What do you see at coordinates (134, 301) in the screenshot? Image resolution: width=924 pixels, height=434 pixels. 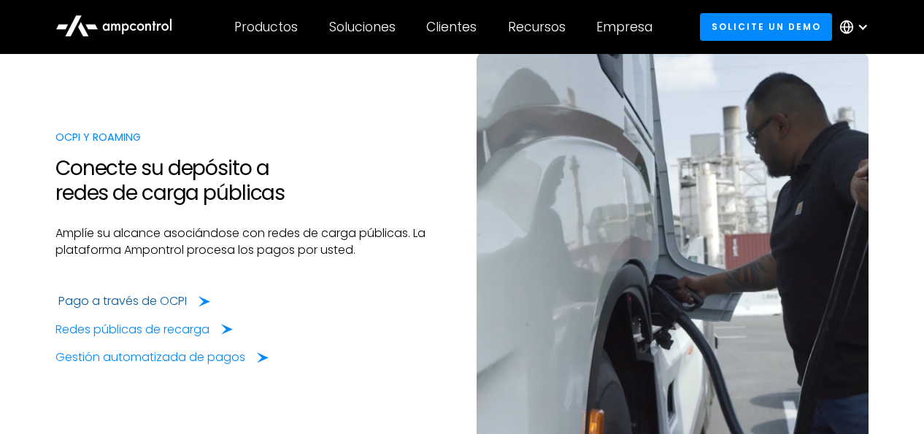 I see `a: Pago a través de OCPI` at bounding box center [134, 301].